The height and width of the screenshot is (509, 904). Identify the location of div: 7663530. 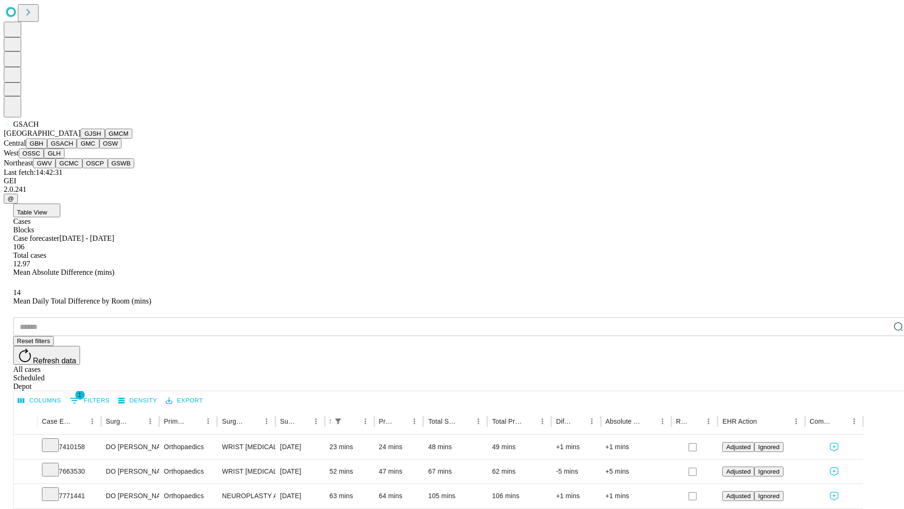
(69, 471).